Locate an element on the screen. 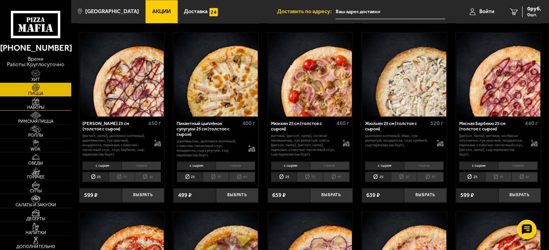 The width and height of the screenshot is (549, 250). span: 400 г is located at coordinates (249, 123).